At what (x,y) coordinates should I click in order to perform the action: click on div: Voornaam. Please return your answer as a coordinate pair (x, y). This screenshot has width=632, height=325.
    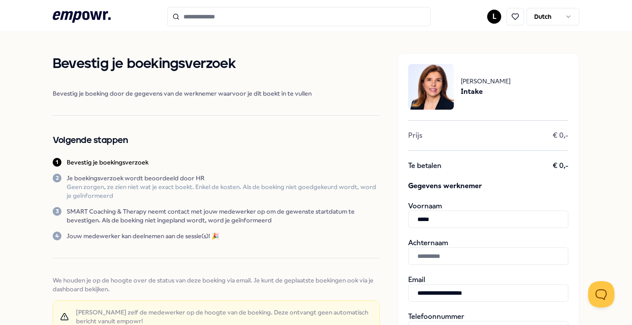
    Looking at the image, I should click on (488, 215).